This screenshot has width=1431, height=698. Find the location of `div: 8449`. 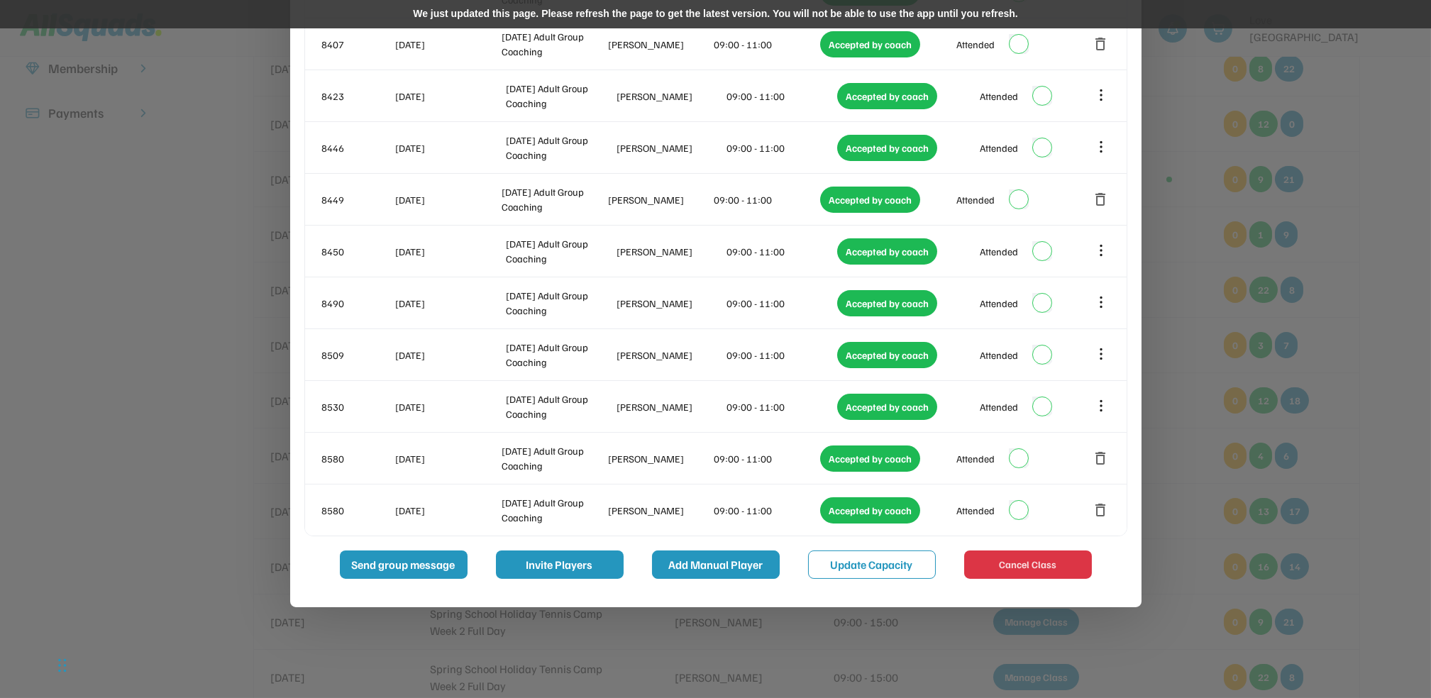

div: 8449 is located at coordinates (357, 199).